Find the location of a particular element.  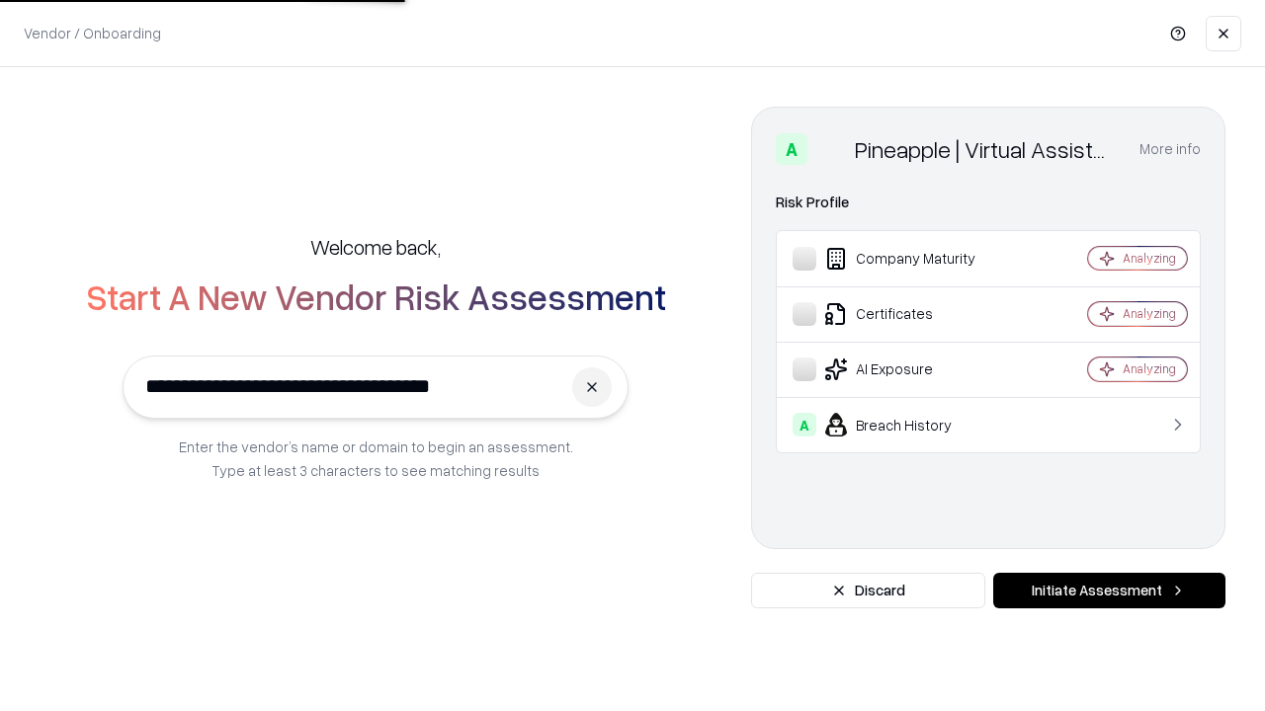

div: Breach History is located at coordinates (910, 425).